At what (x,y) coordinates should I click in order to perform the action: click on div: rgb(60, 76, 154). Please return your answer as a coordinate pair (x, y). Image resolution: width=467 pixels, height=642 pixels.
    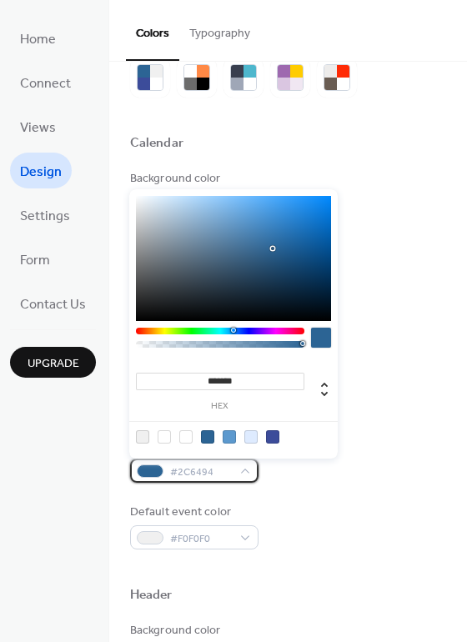
    Looking at the image, I should click on (273, 437).